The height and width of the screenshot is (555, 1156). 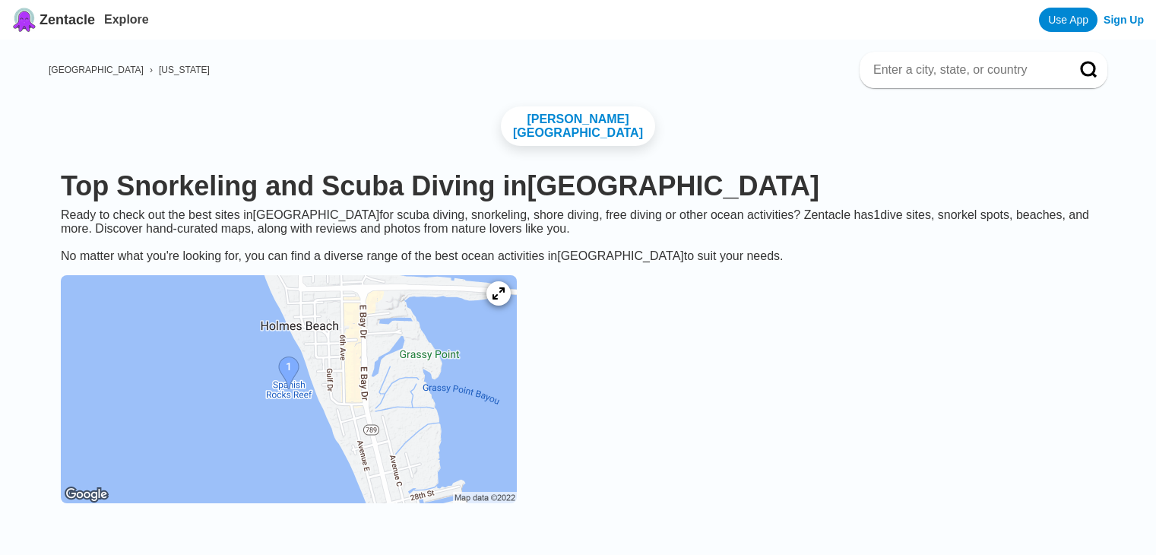 I want to click on img: Manatee County dive site map, so click(x=289, y=389).